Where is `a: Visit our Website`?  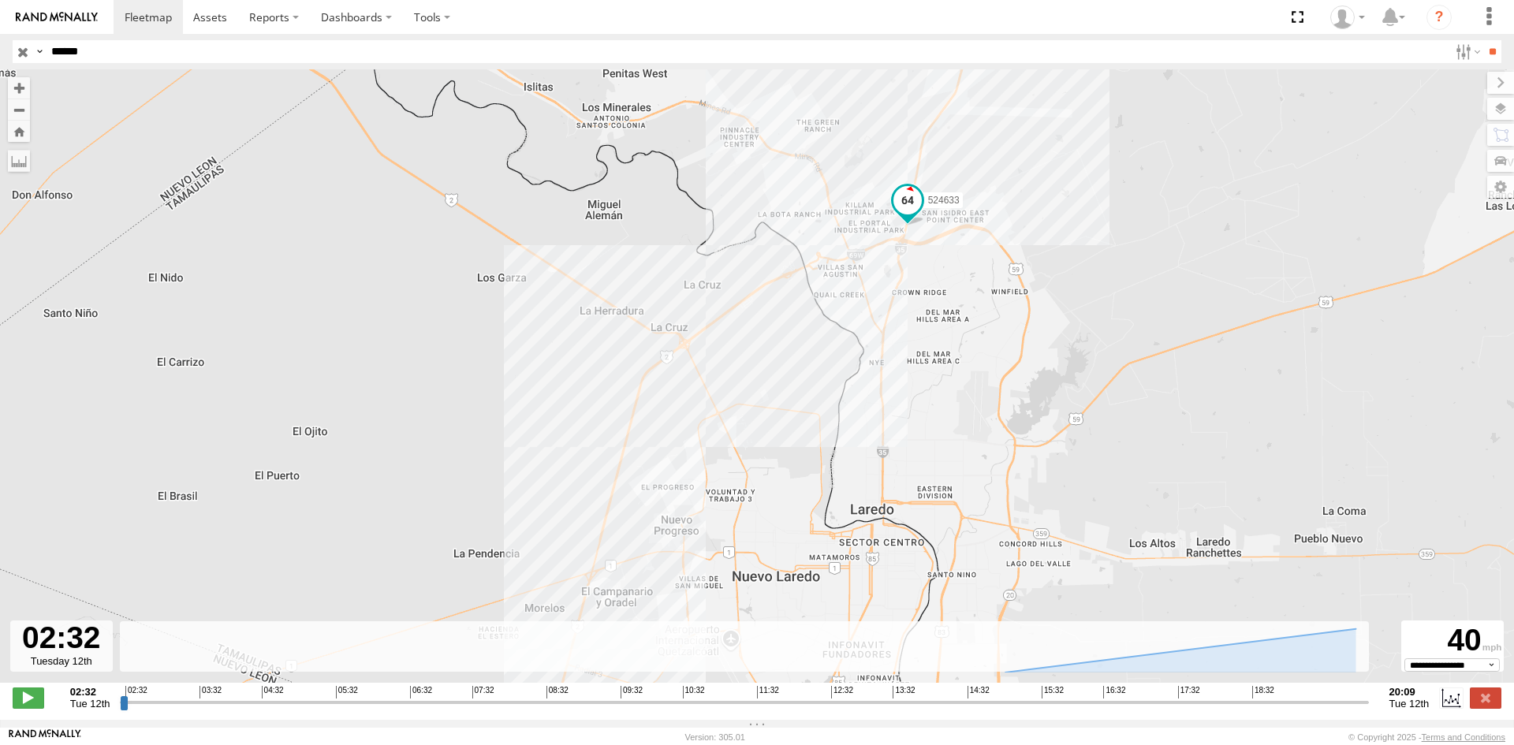 a: Visit our Website is located at coordinates (45, 737).